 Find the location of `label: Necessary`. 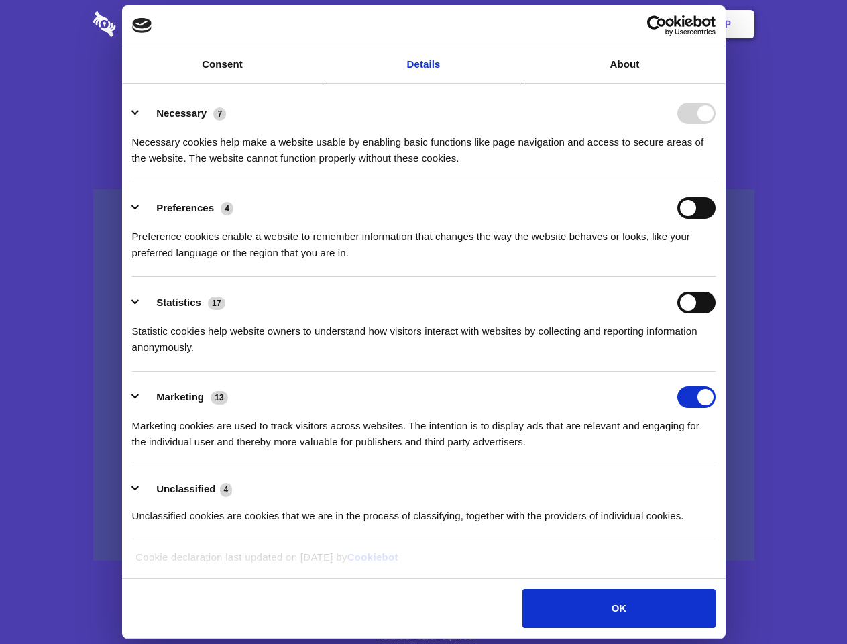

label: Necessary is located at coordinates (181, 113).